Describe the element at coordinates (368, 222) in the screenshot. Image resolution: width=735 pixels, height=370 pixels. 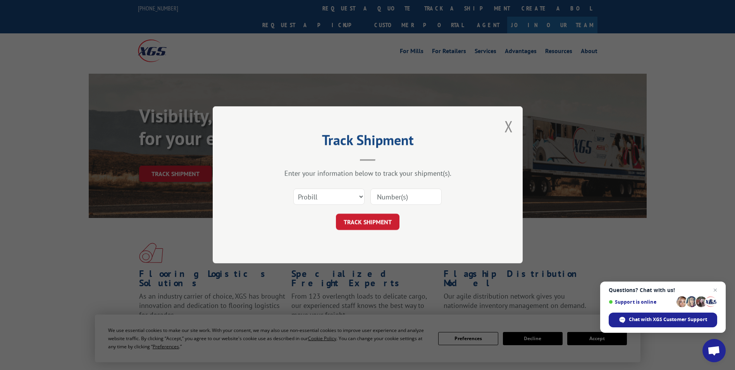
I see `button: TRACK SHIPMENT` at that location.